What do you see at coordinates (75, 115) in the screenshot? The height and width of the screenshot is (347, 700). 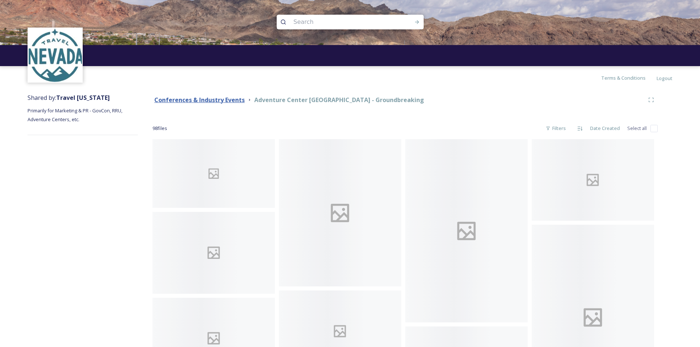 I see `span: Primarily for Marketing & PR - GovCon, RRU, Adventure Centers, etc.` at bounding box center [75, 115].